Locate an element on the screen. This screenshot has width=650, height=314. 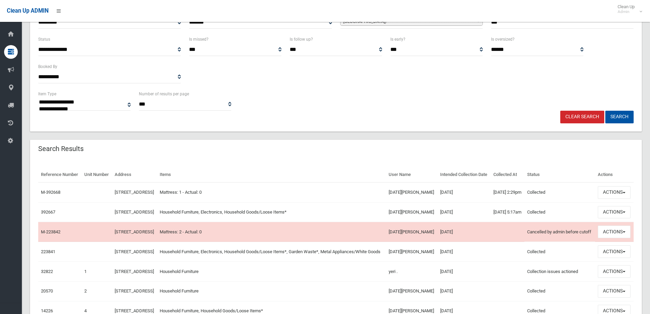
span: Clean Up ADMIN is located at coordinates (28, 11).